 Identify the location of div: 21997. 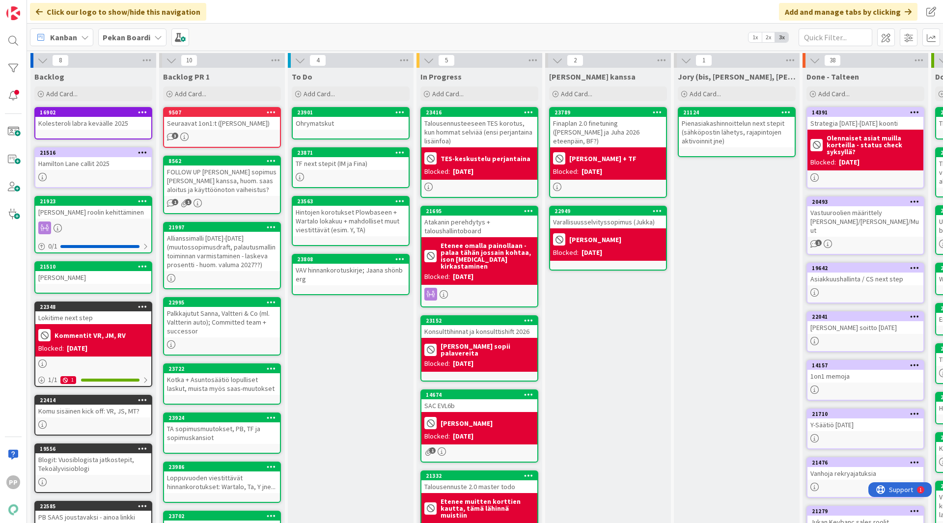
(224, 227).